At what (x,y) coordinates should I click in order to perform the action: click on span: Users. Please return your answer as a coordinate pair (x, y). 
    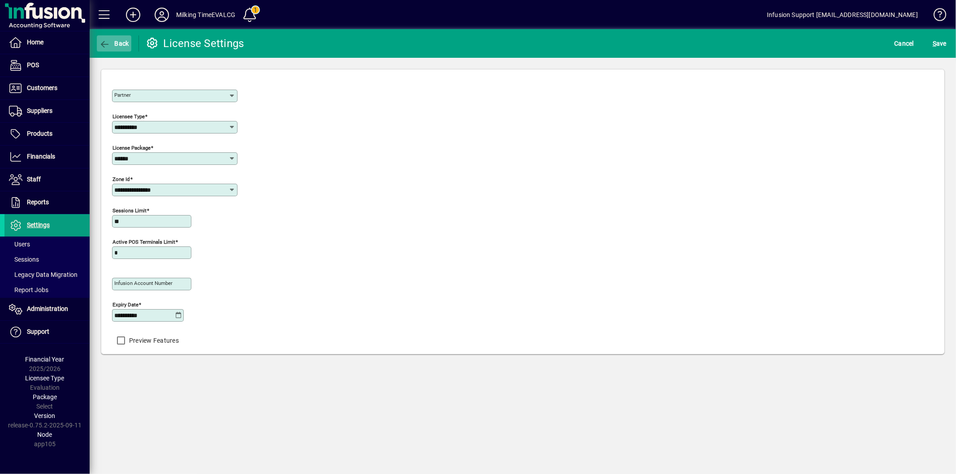
    Looking at the image, I should click on (19, 244).